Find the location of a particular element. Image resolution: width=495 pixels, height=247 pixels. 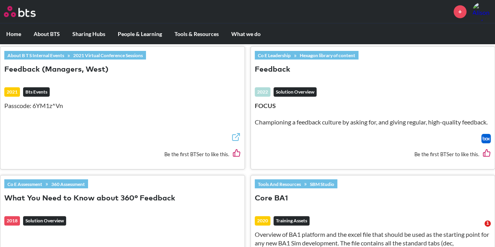

div: 2022 is located at coordinates (263, 92).